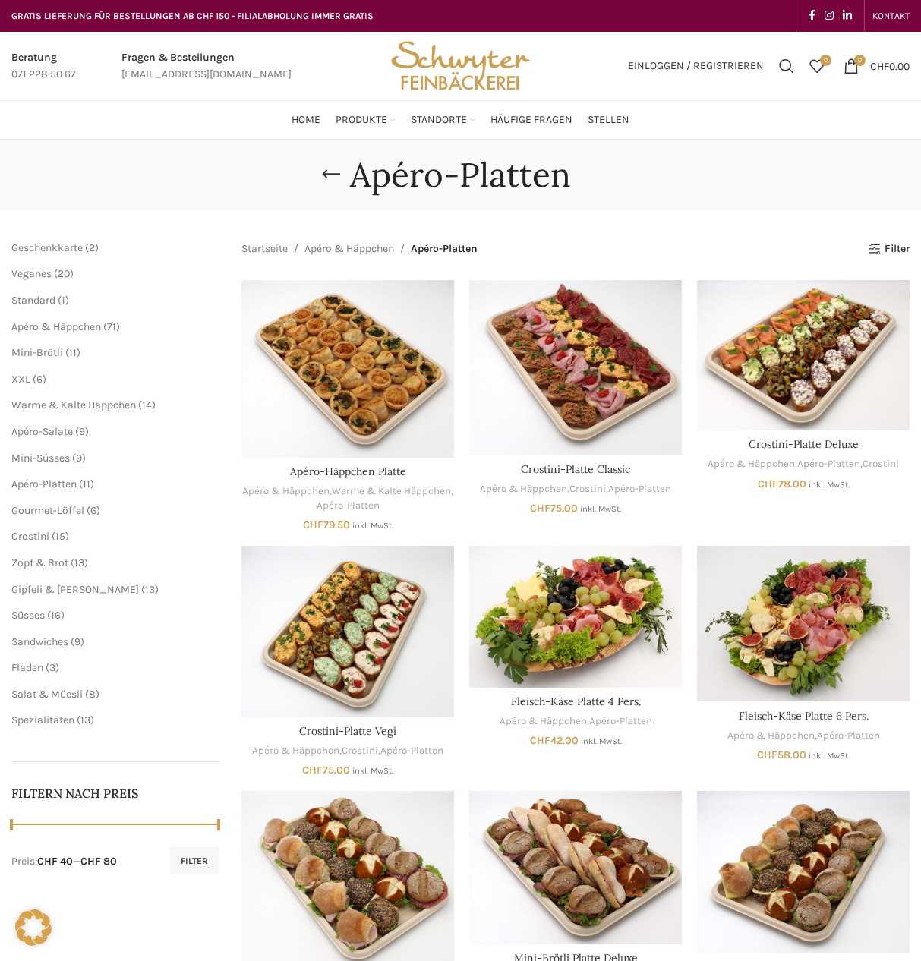 The width and height of the screenshot is (921, 961). I want to click on span: Einloggen / Registrieren, so click(695, 66).